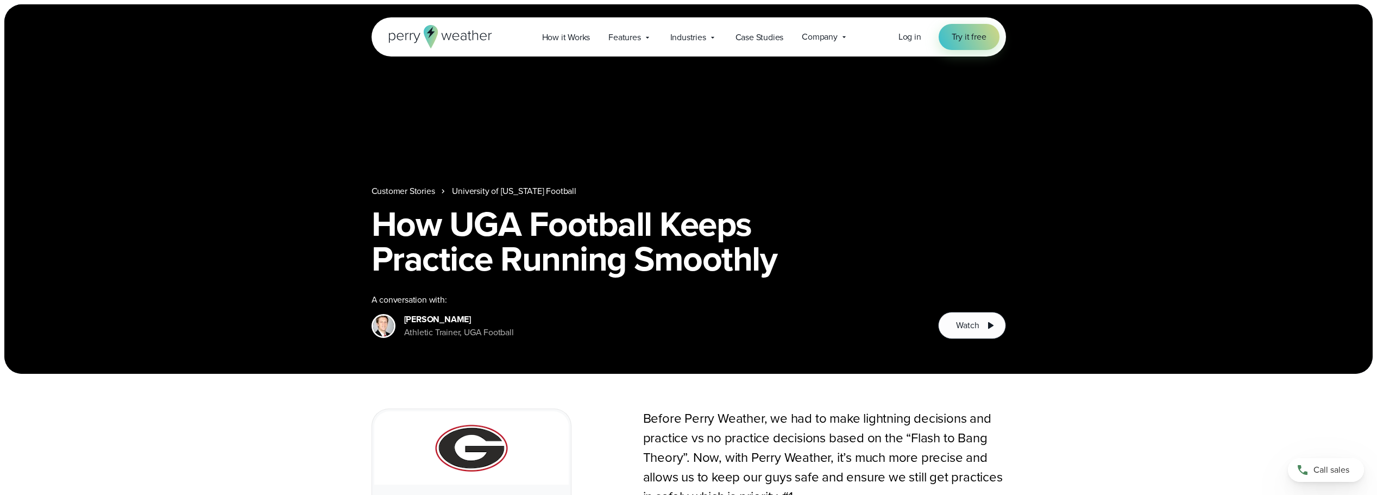  I want to click on span: Log in, so click(910, 36).